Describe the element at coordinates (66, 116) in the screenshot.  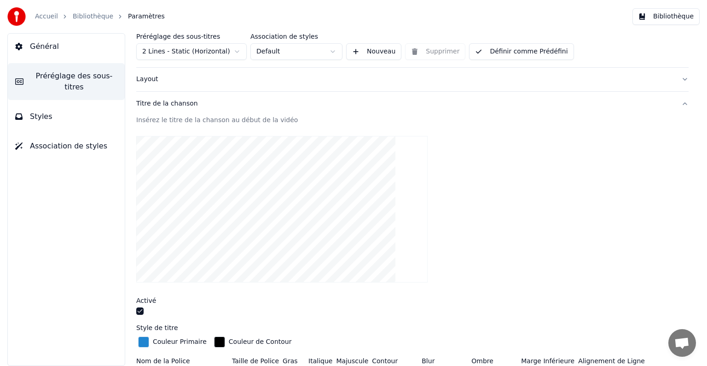
I see `button: Styles` at that location.